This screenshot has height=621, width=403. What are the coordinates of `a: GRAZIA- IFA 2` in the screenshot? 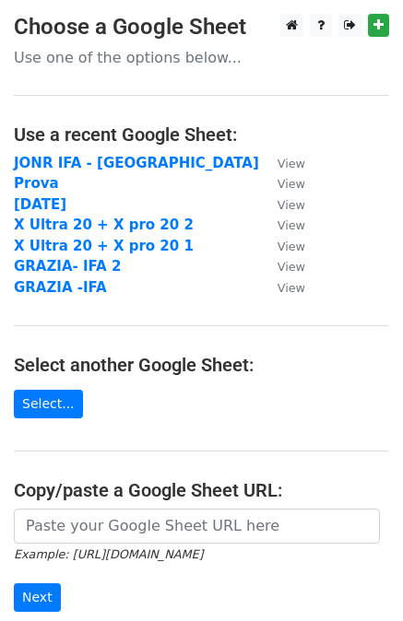 It's located at (67, 266).